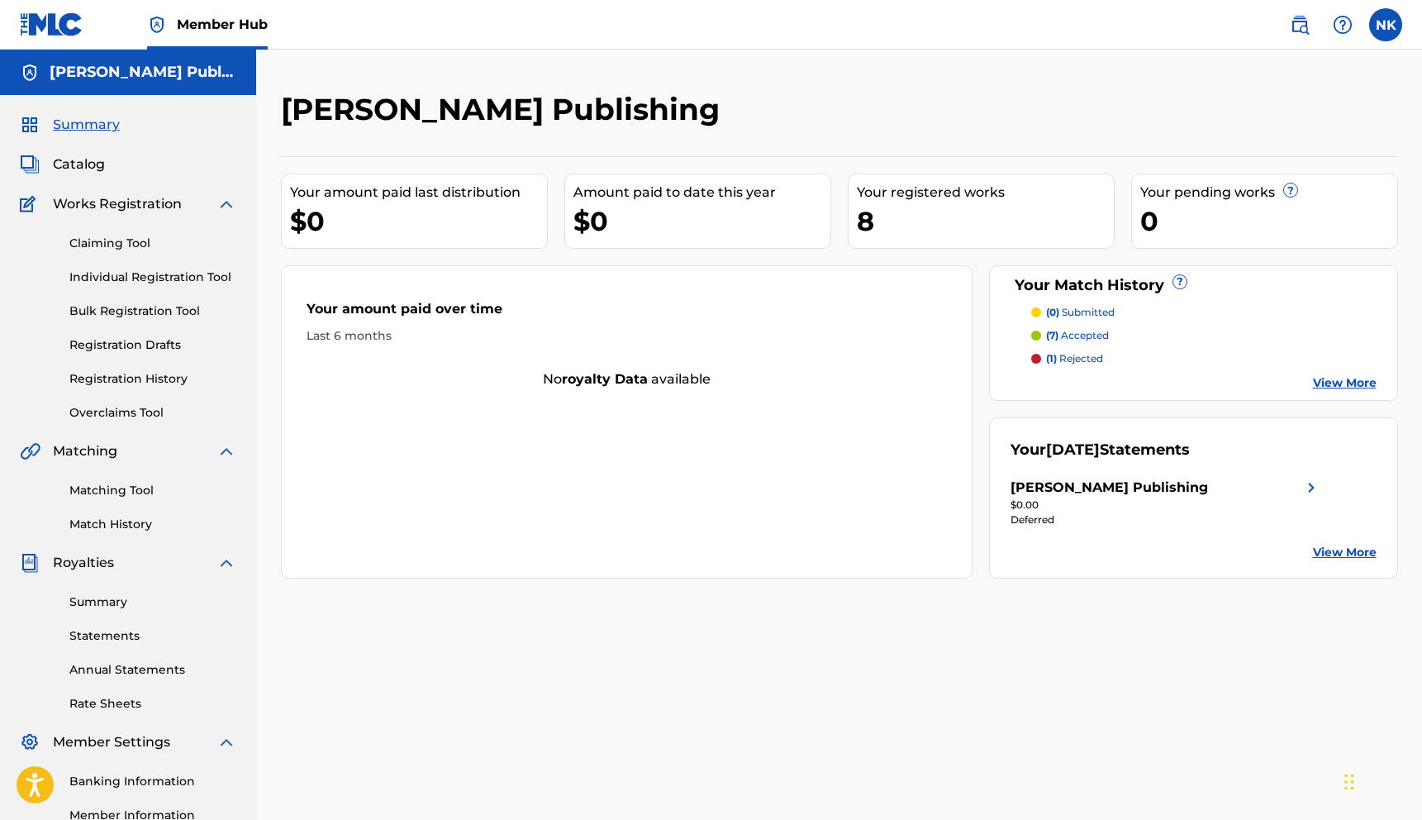 The image size is (1422, 820). Describe the element at coordinates (1074, 359) in the screenshot. I see `p: rejected` at that location.